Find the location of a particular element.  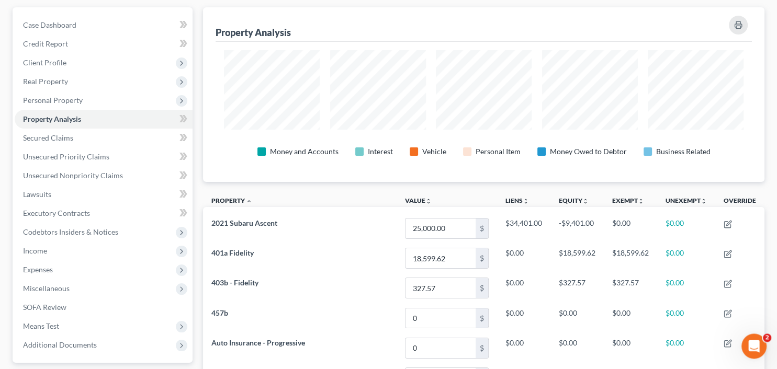

span: Expenses is located at coordinates (38, 270).